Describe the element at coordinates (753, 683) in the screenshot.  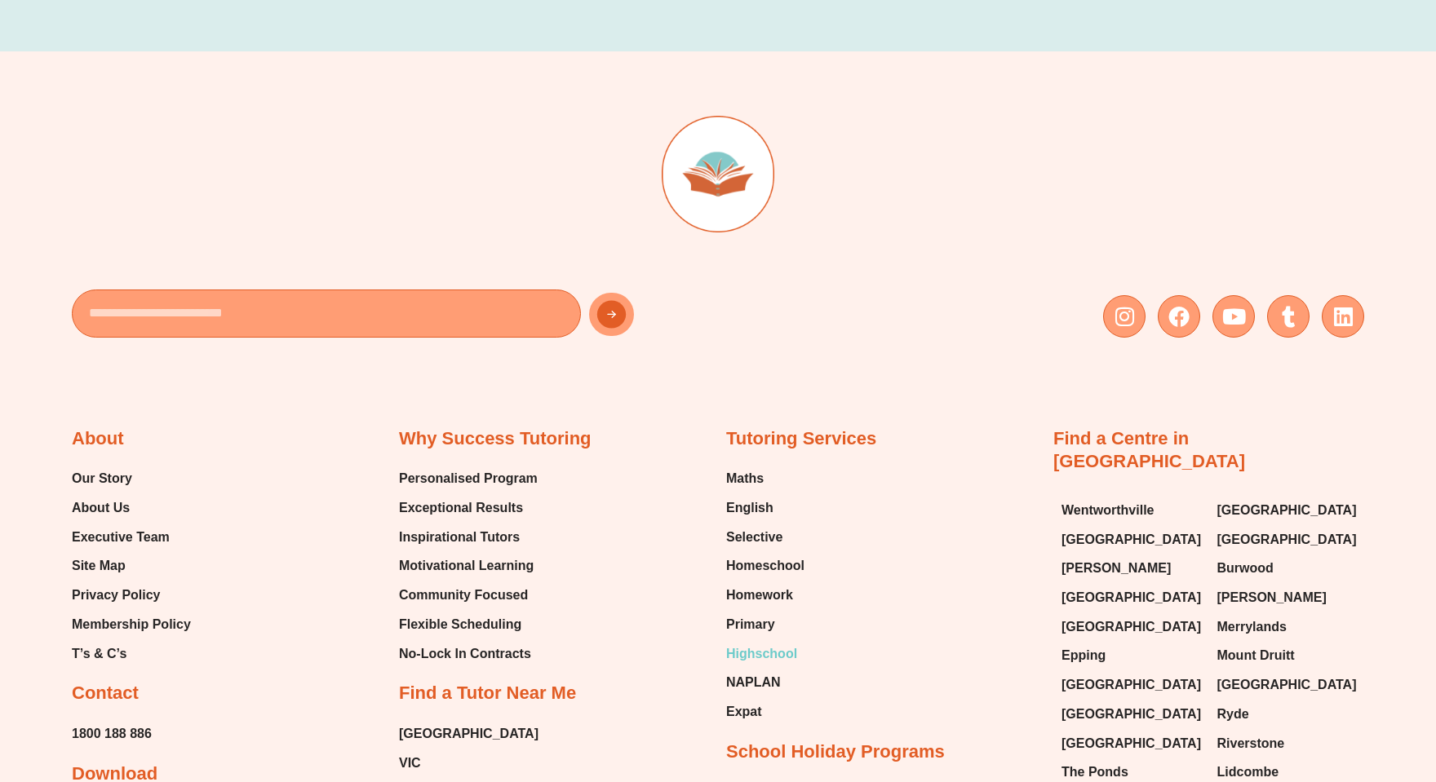
I see `span: NAPLAN` at that location.